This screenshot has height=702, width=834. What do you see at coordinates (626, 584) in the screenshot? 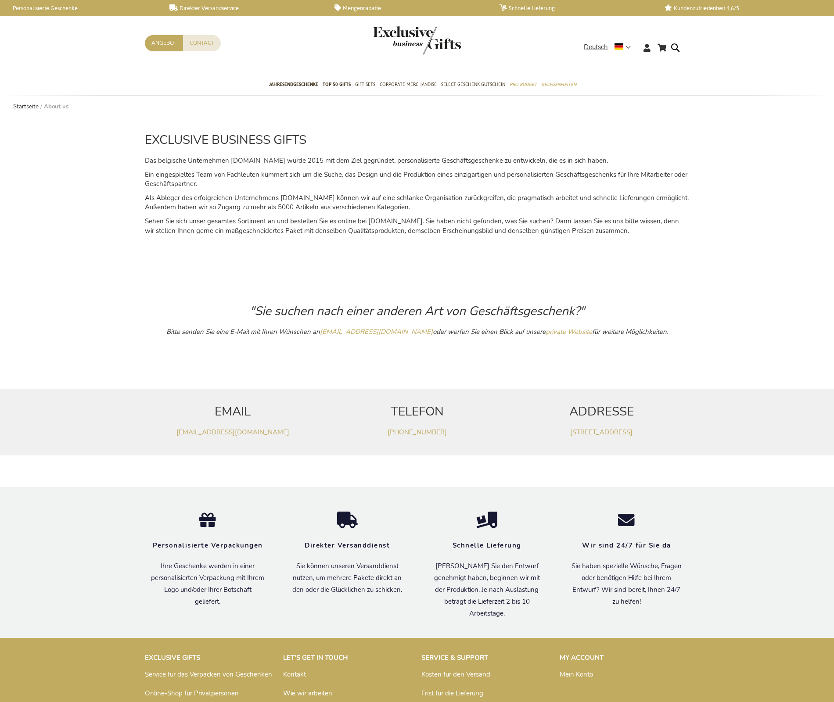
I see `p: Sie haben spezielle Wünsche, Fragen oder benötigen Hilfe bei Ihrem Entwurf? Wir sind bereit, Ihne...` at bounding box center [626, 584].